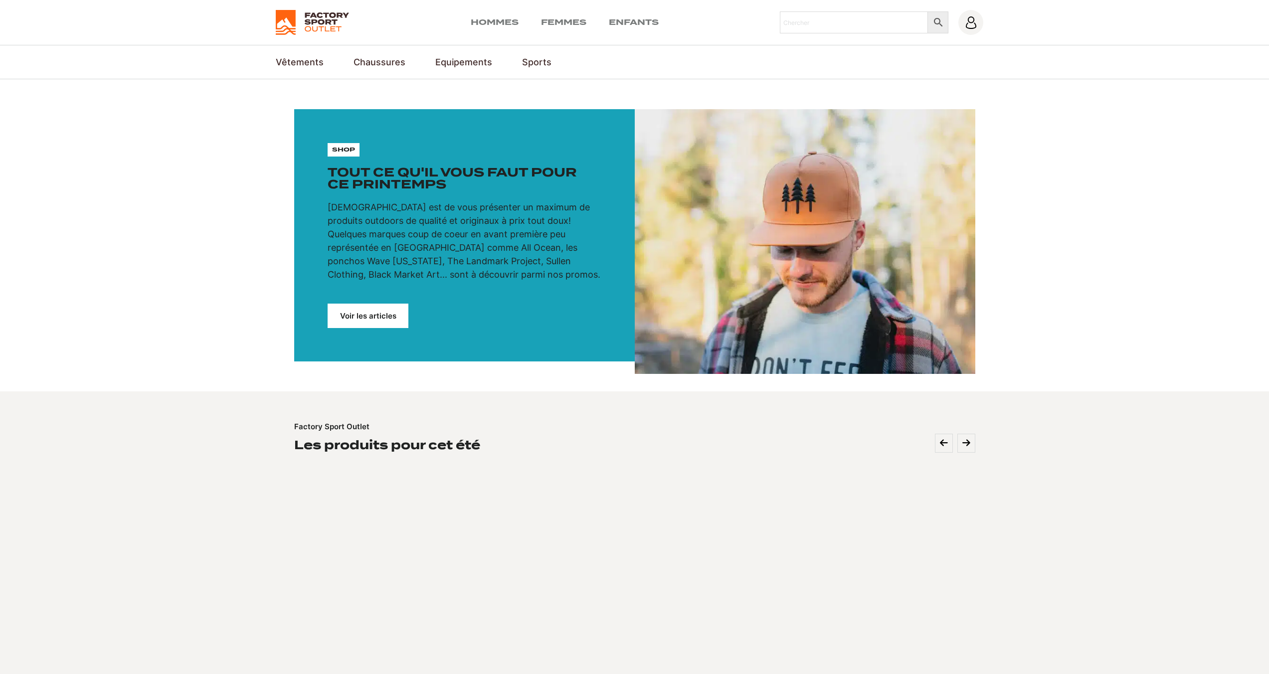 The image size is (1269, 674). What do you see at coordinates (634, 22) in the screenshot?
I see `a: Enfants` at bounding box center [634, 22].